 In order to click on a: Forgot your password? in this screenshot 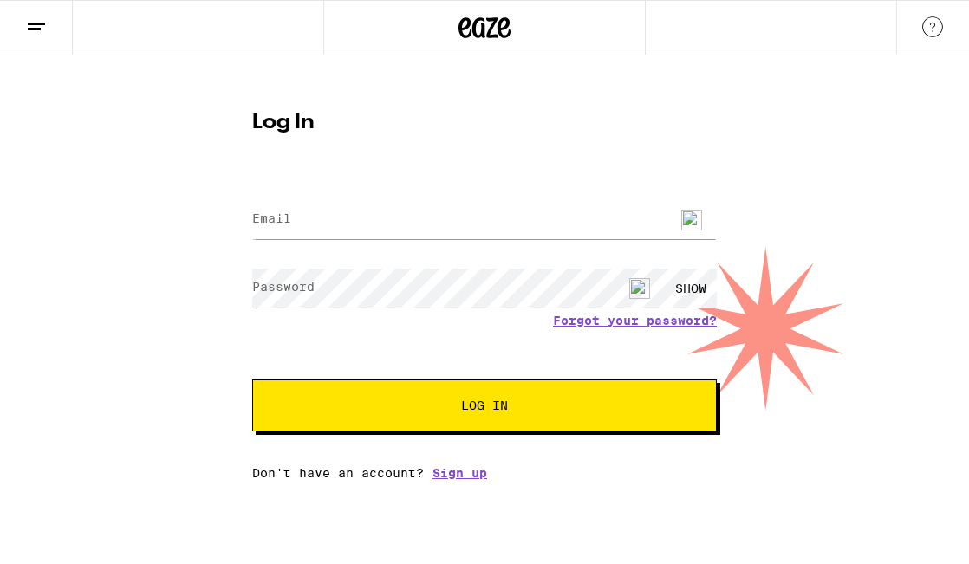, I will do `click(635, 321)`.